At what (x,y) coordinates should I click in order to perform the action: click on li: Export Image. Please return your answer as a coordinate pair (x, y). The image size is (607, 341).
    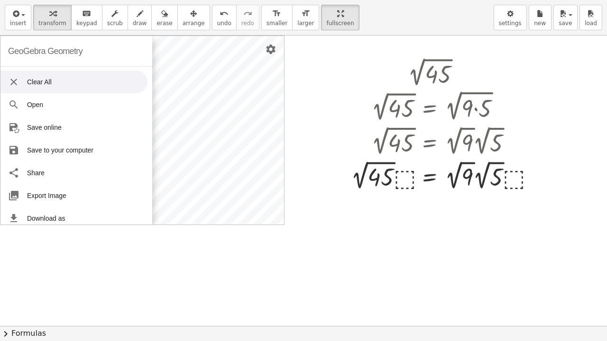
    Looking at the image, I should click on (74, 196).